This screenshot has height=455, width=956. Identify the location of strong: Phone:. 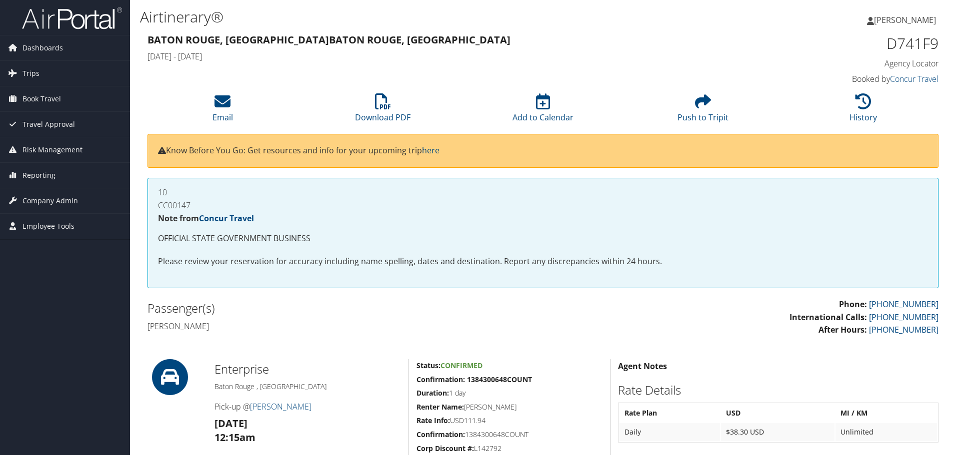
(853, 304).